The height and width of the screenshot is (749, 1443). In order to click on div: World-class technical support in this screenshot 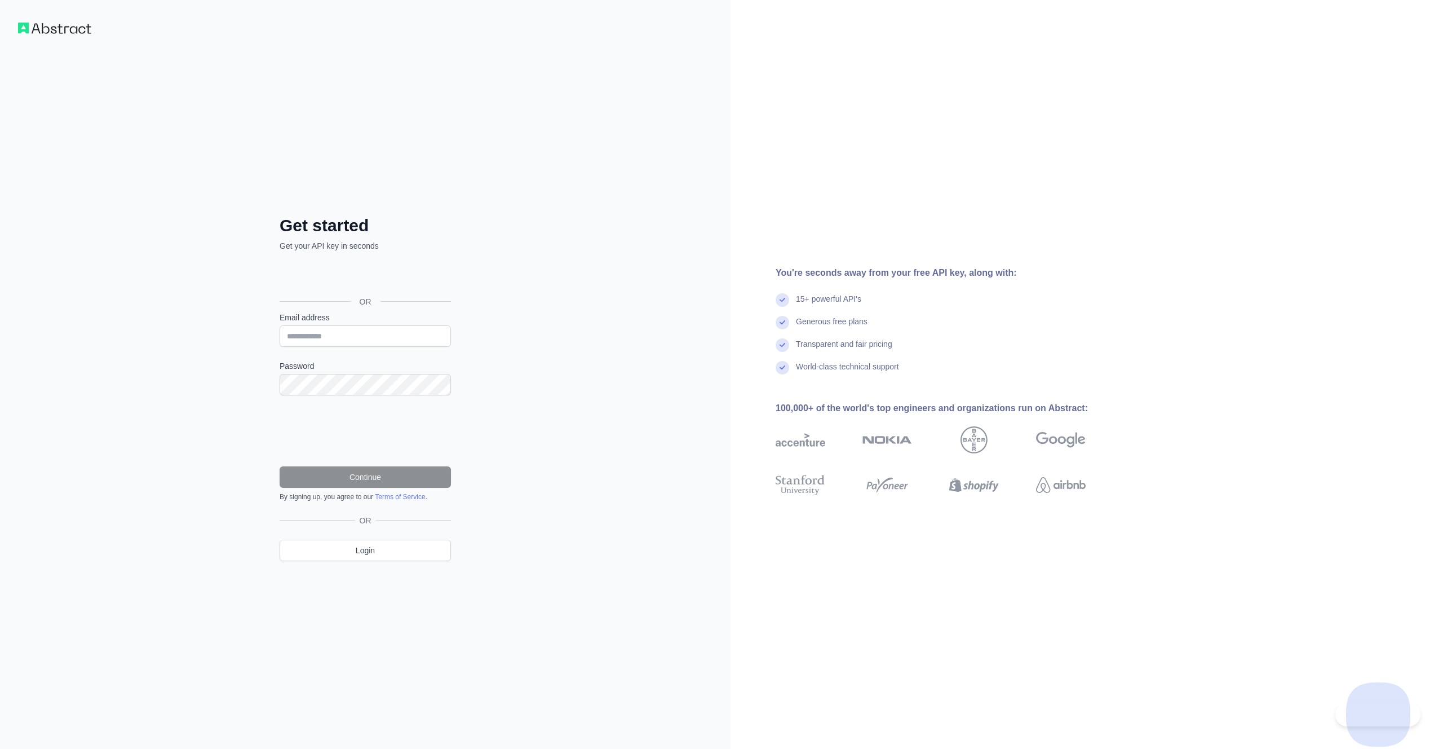, I will do `click(847, 372)`.